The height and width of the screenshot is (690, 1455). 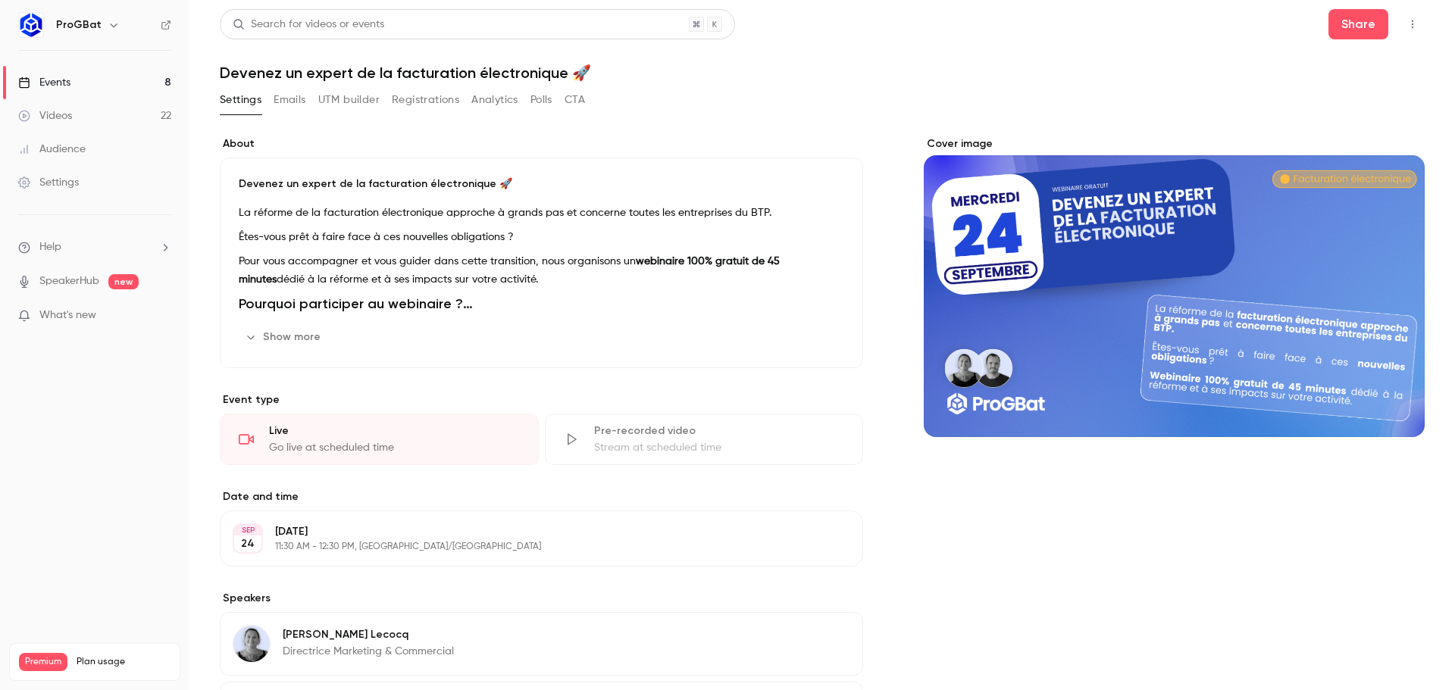 What do you see at coordinates (704, 439) in the screenshot?
I see `div: Pre-recorded videoStream at scheduled time` at bounding box center [704, 439].